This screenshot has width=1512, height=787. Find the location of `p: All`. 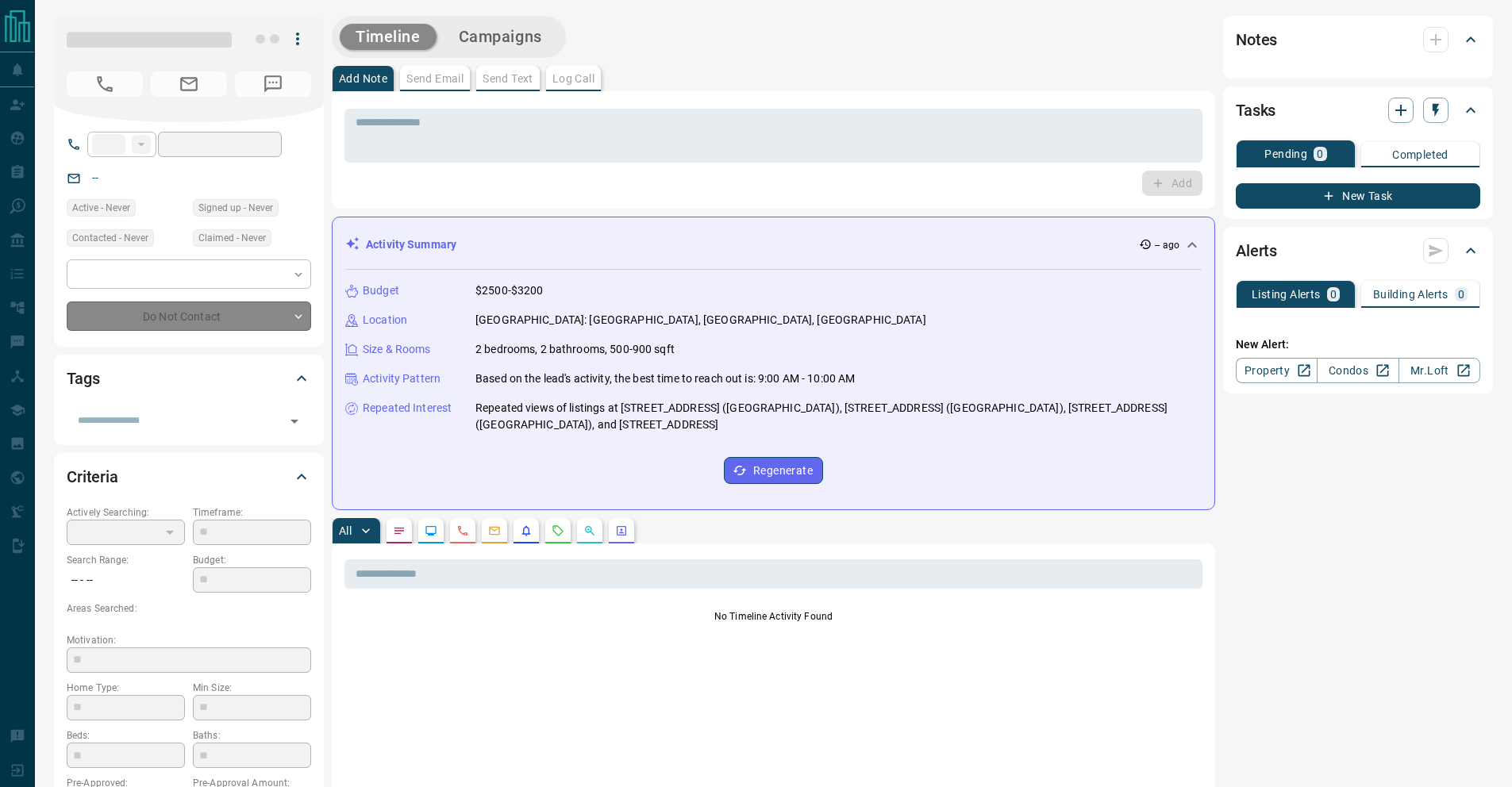

p: All is located at coordinates (345, 531).